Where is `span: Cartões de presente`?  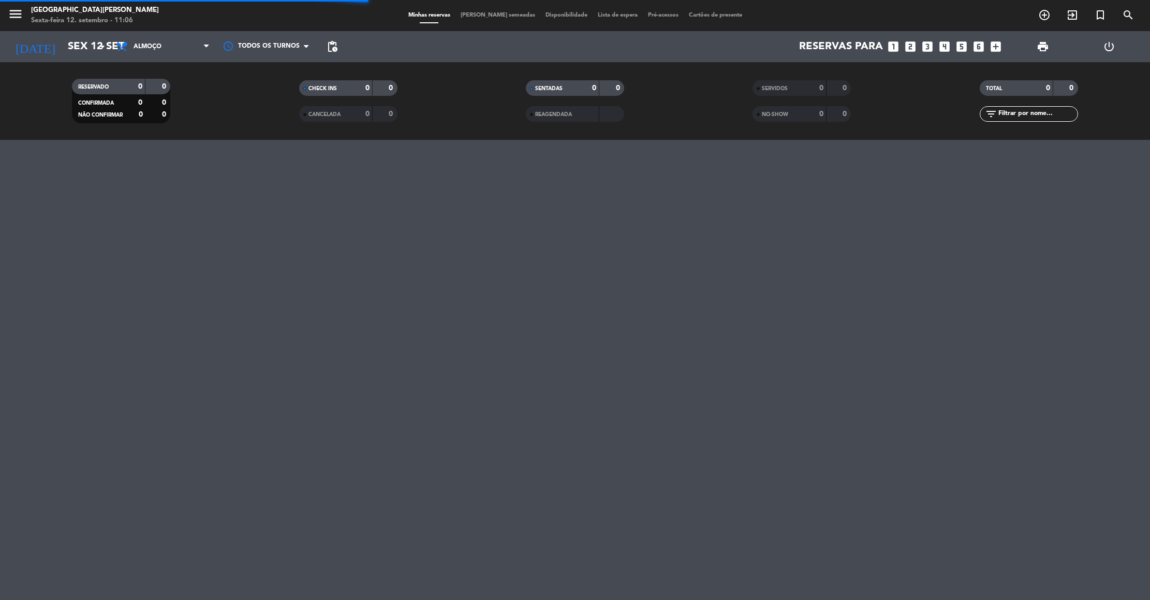
span: Cartões de presente is located at coordinates (715, 15).